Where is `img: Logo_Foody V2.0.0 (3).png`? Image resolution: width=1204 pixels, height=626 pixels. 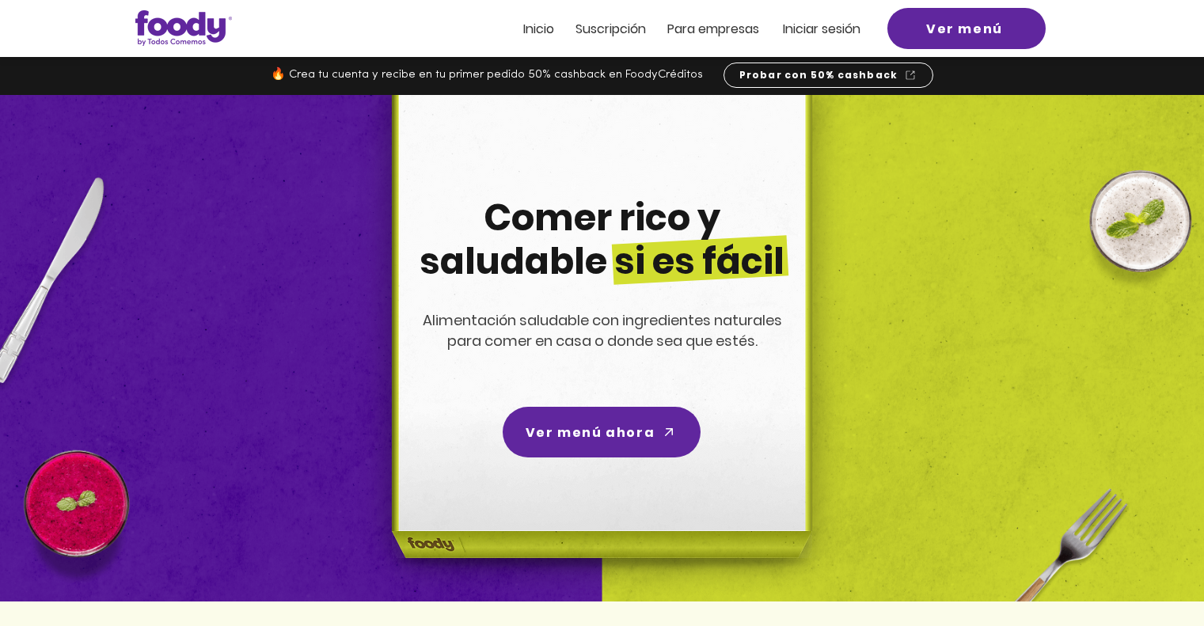
img: Logo_Foody V2.0.0 (3).png is located at coordinates (184, 28).